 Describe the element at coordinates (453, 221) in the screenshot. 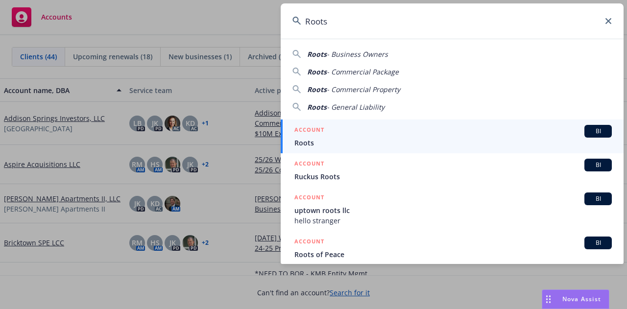

I see `span: hello stranger` at that location.